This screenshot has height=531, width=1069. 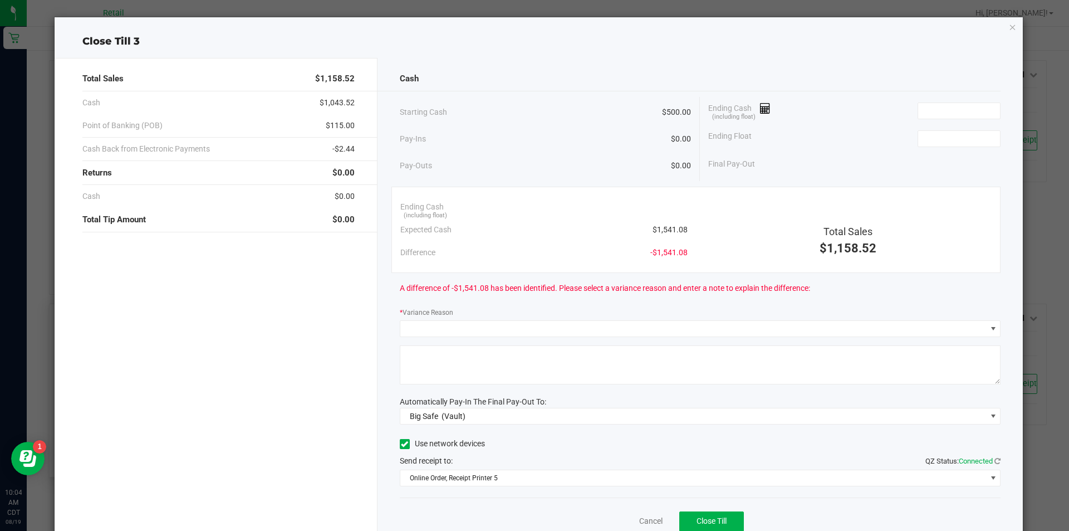 What do you see at coordinates (605, 288) in the screenshot?
I see `span: A difference of -$1,541.08 has been identified. Please select a variance reason and enter a note ...` at bounding box center [605, 288].